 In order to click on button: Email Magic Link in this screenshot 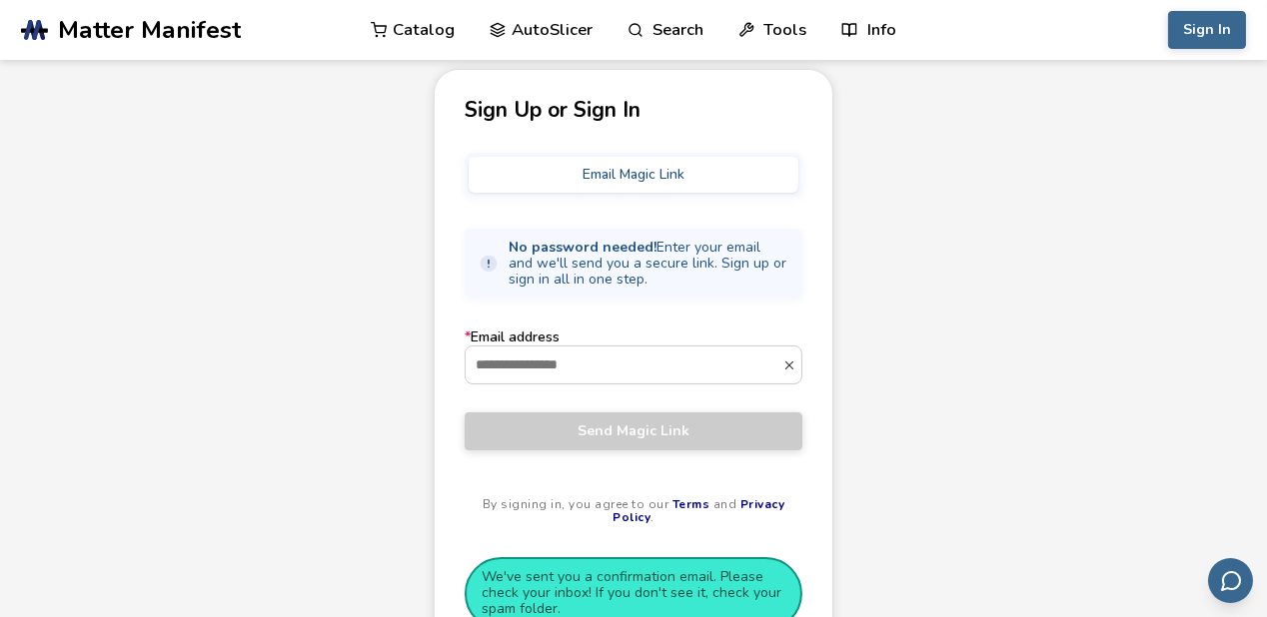, I will do `click(633, 175)`.